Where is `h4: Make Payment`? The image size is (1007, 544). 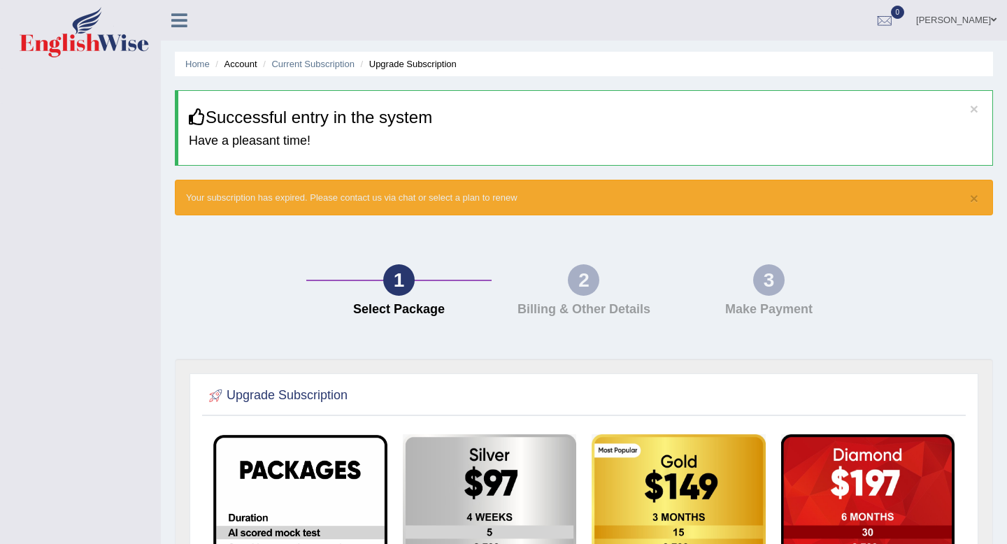 h4: Make Payment is located at coordinates (768, 310).